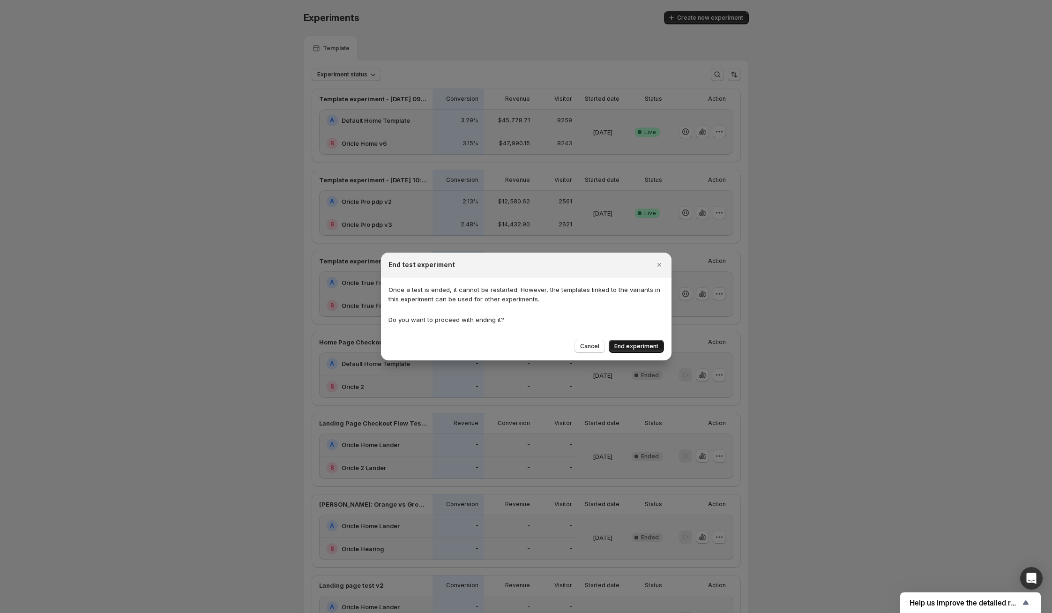 The height and width of the screenshot is (613, 1052). I want to click on p: Do you want to proceed with ending it?, so click(526, 319).